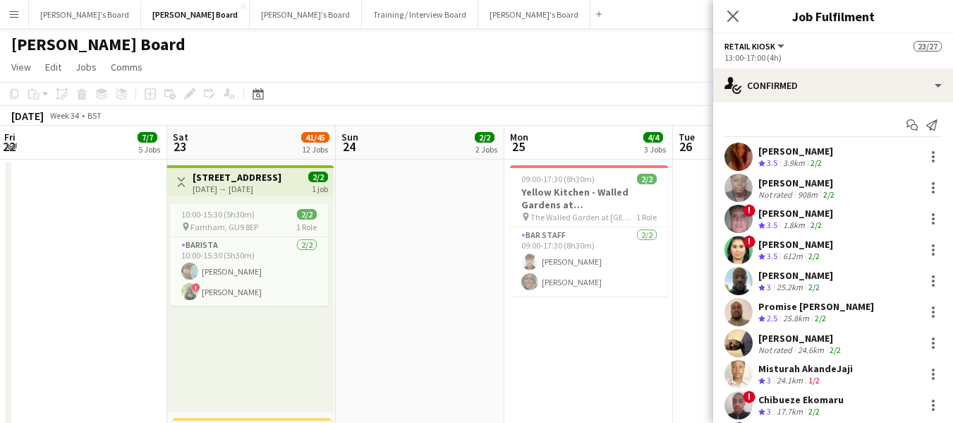  What do you see at coordinates (149, 149) in the screenshot?
I see `div: 5 Jobs` at bounding box center [149, 149].